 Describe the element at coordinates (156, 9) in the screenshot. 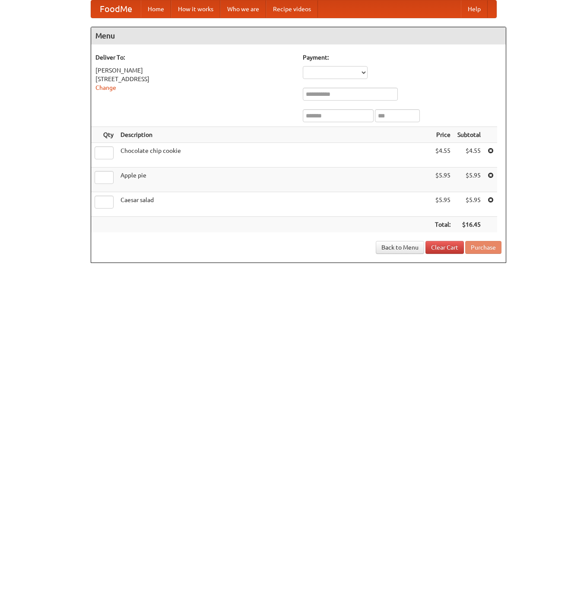

I see `a: Home` at that location.